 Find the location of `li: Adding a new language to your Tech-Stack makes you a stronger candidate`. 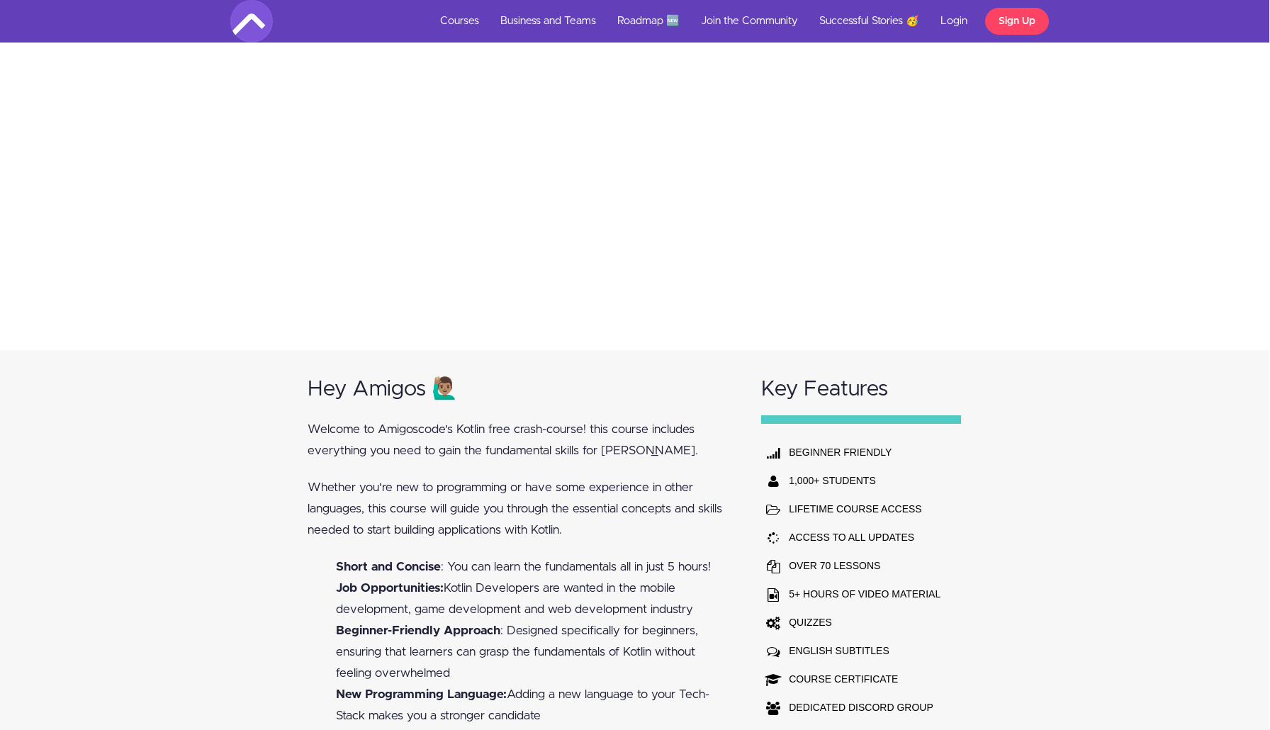

li: Adding a new language to your Tech-Stack makes you a stronger candidate is located at coordinates (535, 705).